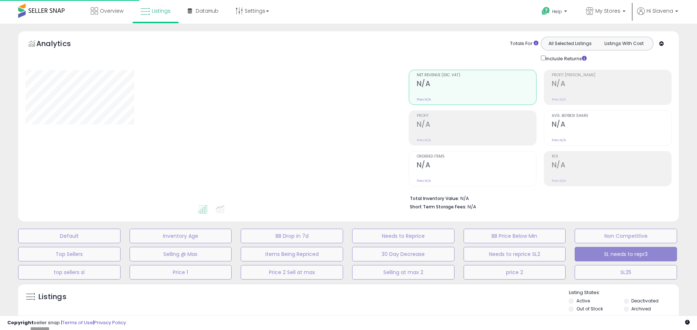  I want to click on button: Default, so click(69, 236).